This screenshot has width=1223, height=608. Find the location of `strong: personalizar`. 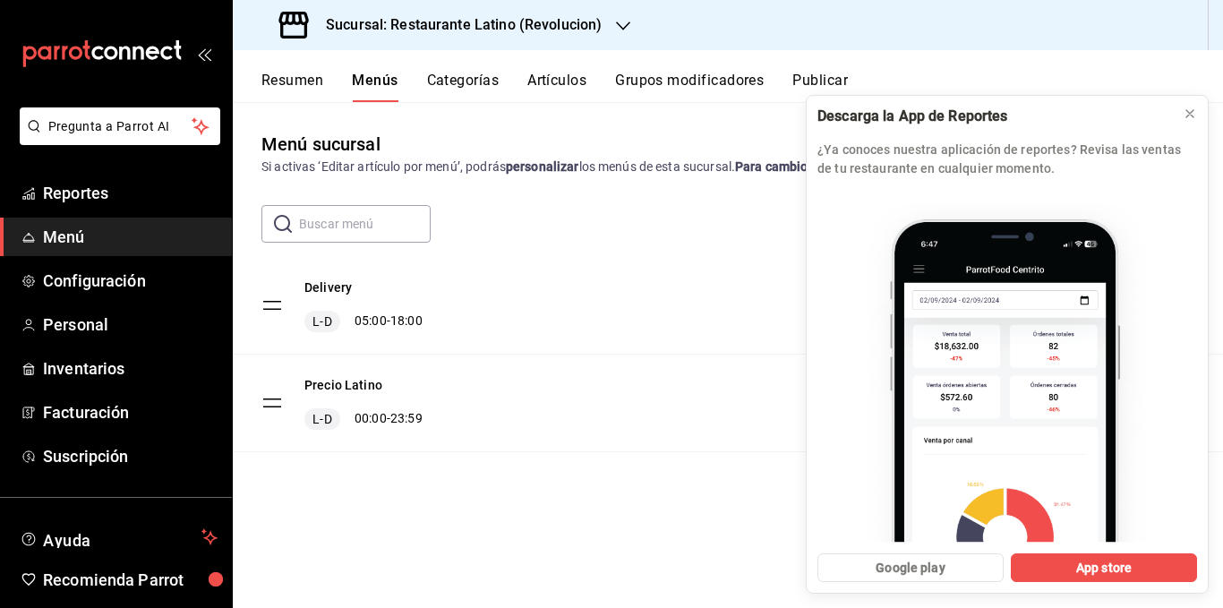

strong: personalizar is located at coordinates (543, 167).